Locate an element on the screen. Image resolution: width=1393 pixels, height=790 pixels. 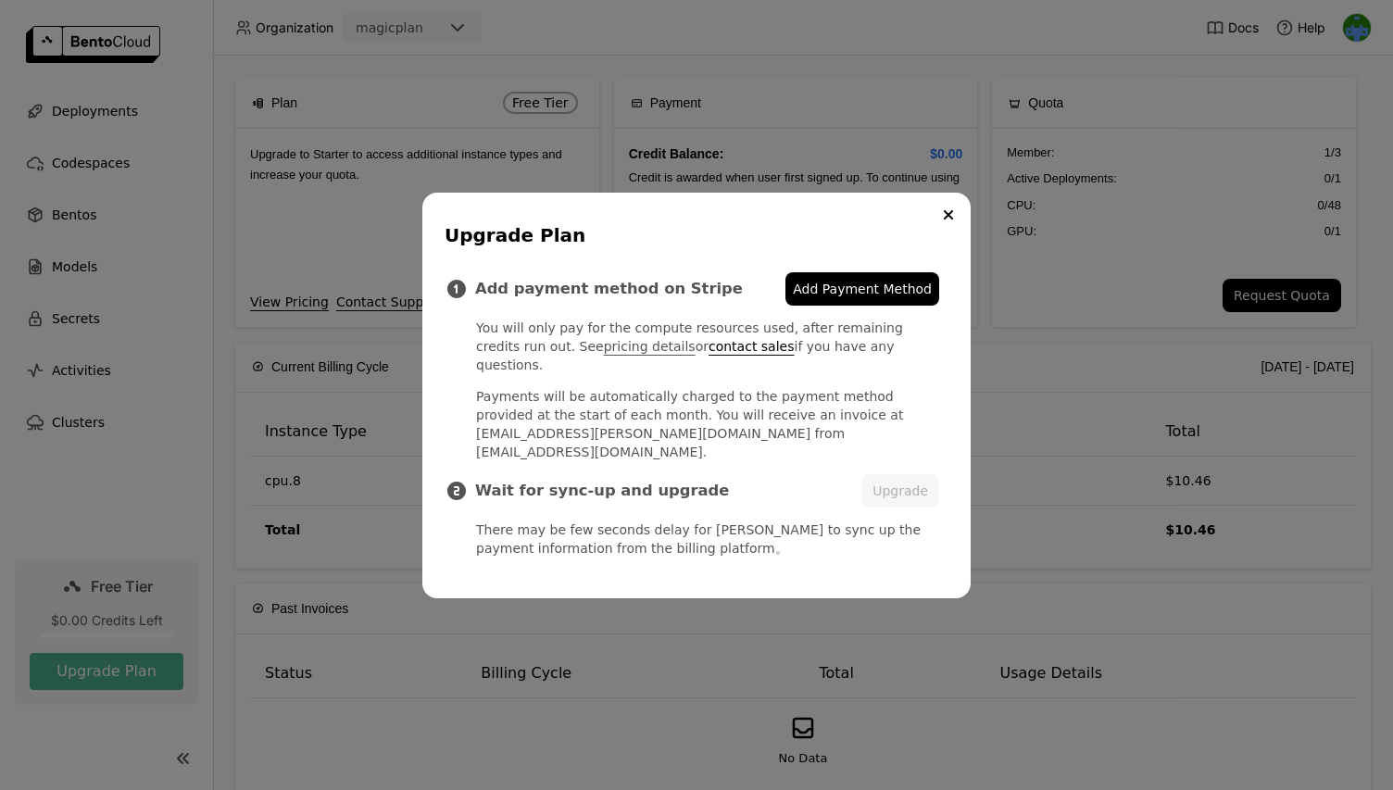
a: pricing details is located at coordinates (649, 346).